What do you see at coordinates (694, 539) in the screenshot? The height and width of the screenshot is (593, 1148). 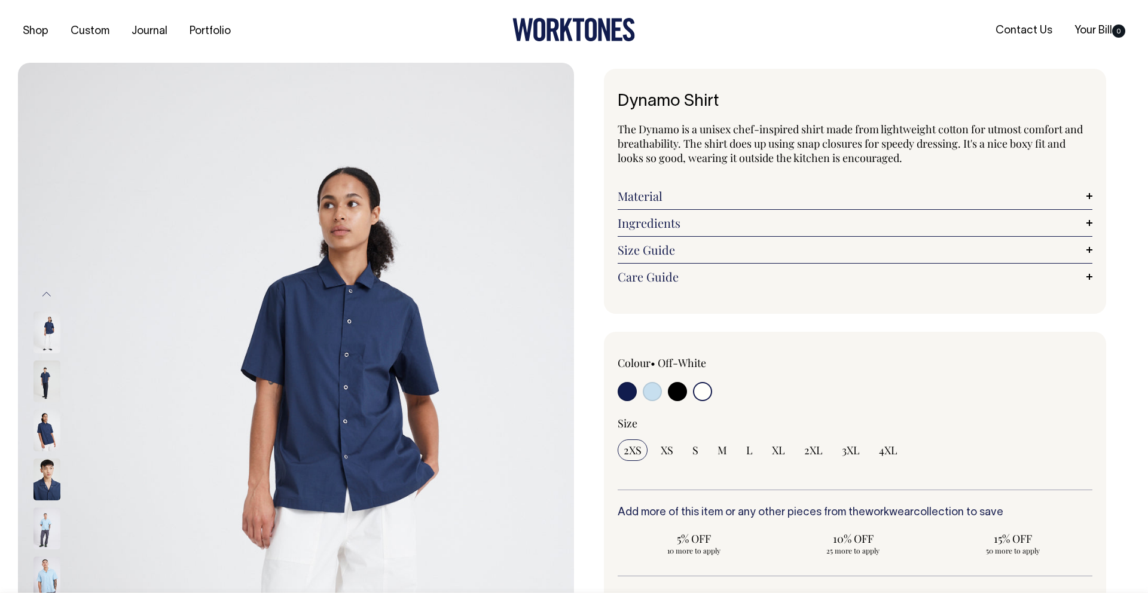 I see `span: 5% OFF` at bounding box center [694, 539].